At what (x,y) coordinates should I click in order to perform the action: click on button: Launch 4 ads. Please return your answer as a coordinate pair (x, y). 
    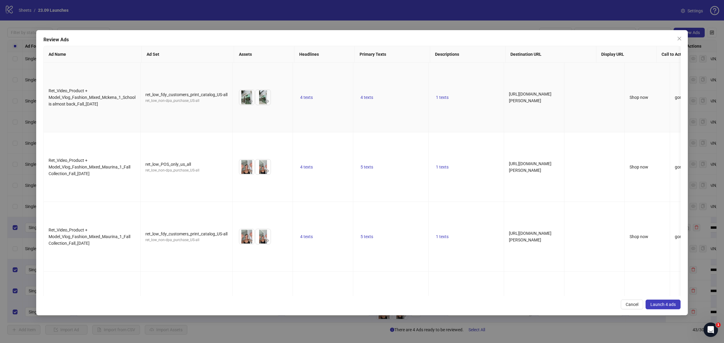
    Looking at the image, I should click on (663, 305).